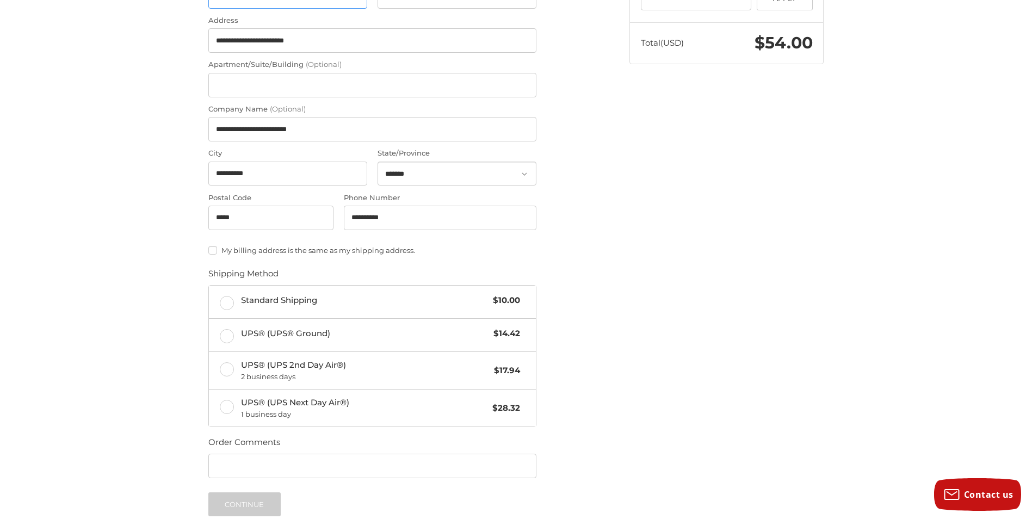 This screenshot has width=1032, height=519. What do you see at coordinates (504, 300) in the screenshot?
I see `span: $10.00` at bounding box center [504, 300].